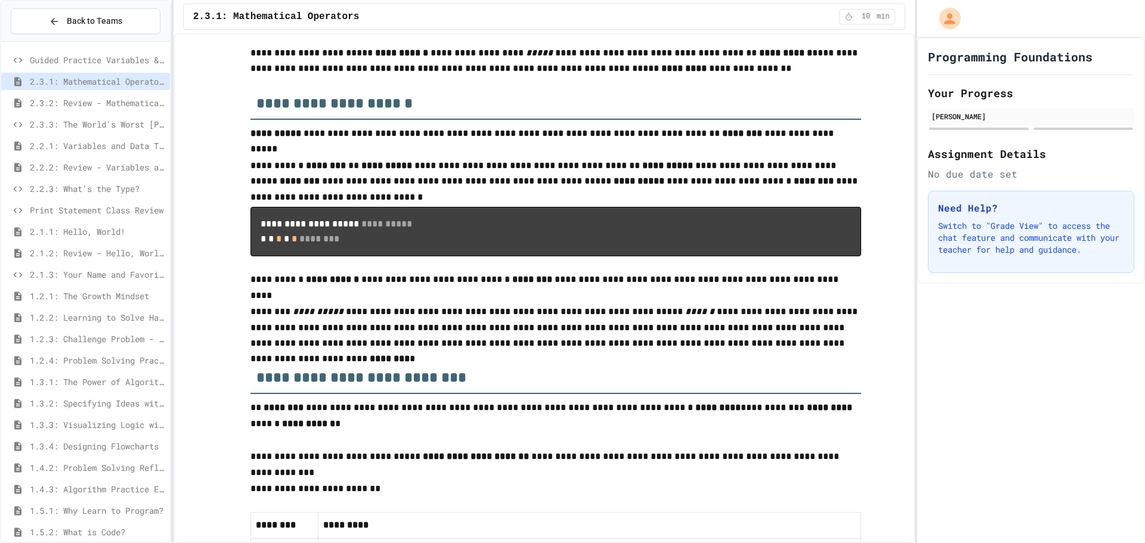 The width and height of the screenshot is (1145, 543). Describe the element at coordinates (94, 21) in the screenshot. I see `span: Back to Teams` at that location.